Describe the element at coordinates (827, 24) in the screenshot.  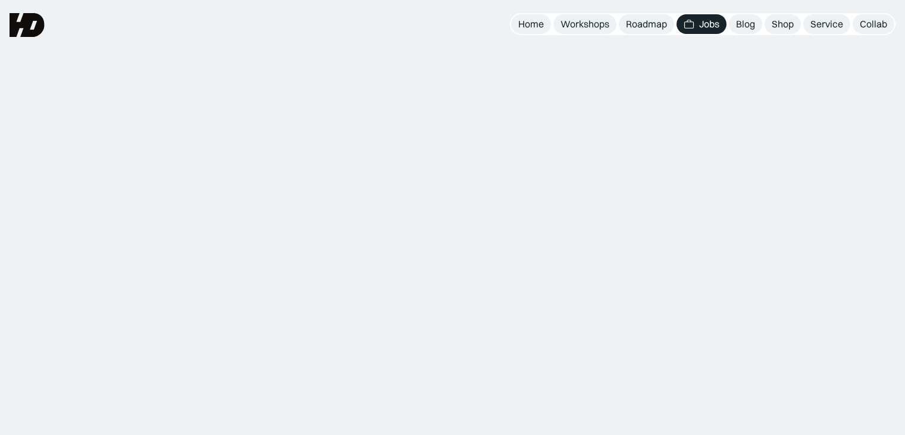
I see `div: Service` at that location.